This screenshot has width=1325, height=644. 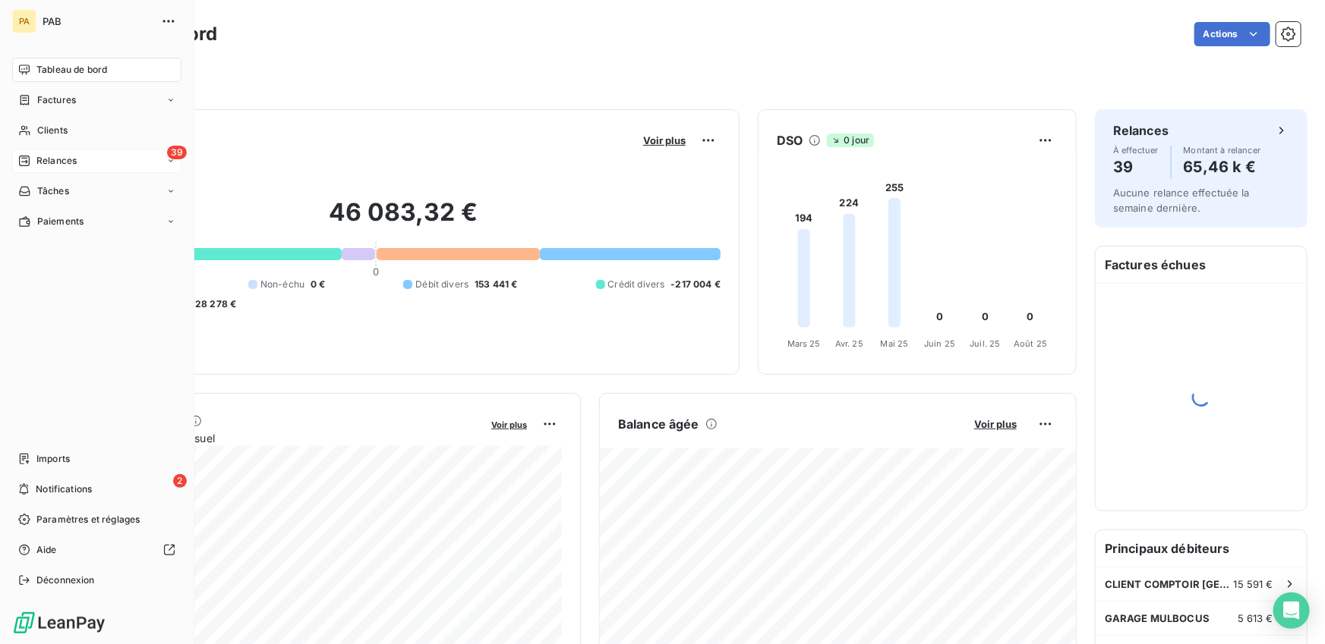 What do you see at coordinates (52, 131) in the screenshot?
I see `span: Clients` at bounding box center [52, 131].